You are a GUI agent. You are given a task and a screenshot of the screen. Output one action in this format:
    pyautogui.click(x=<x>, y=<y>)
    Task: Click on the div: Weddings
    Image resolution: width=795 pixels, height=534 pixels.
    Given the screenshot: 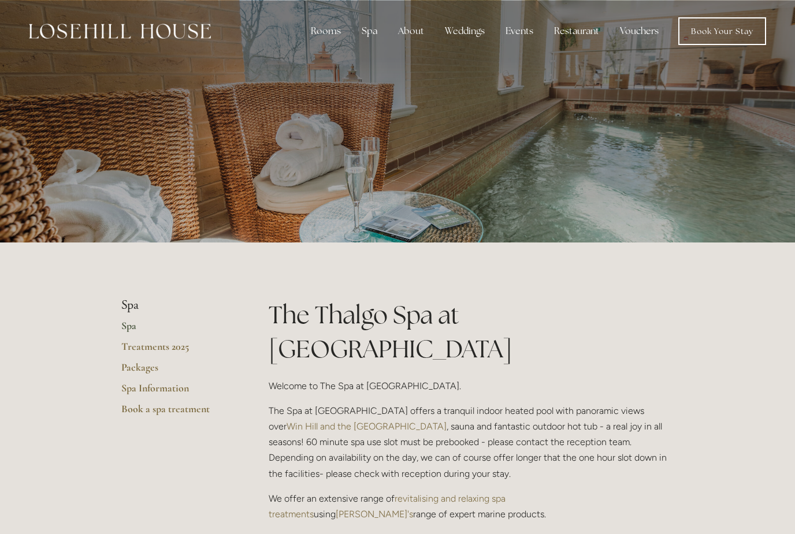 What is the action you would take?
    pyautogui.click(x=465, y=31)
    